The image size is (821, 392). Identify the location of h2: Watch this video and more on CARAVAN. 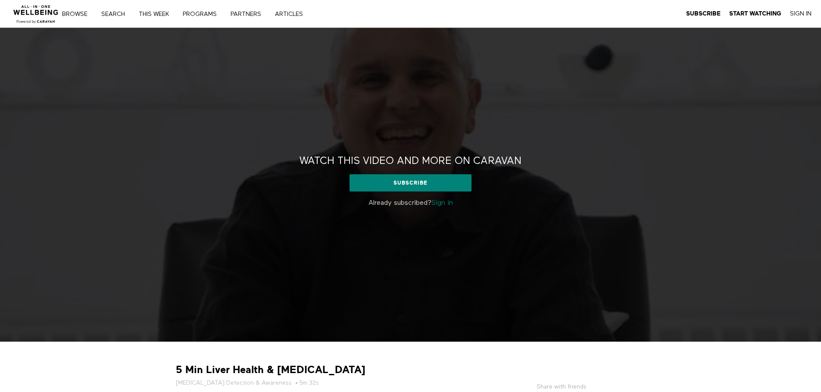
(410, 161).